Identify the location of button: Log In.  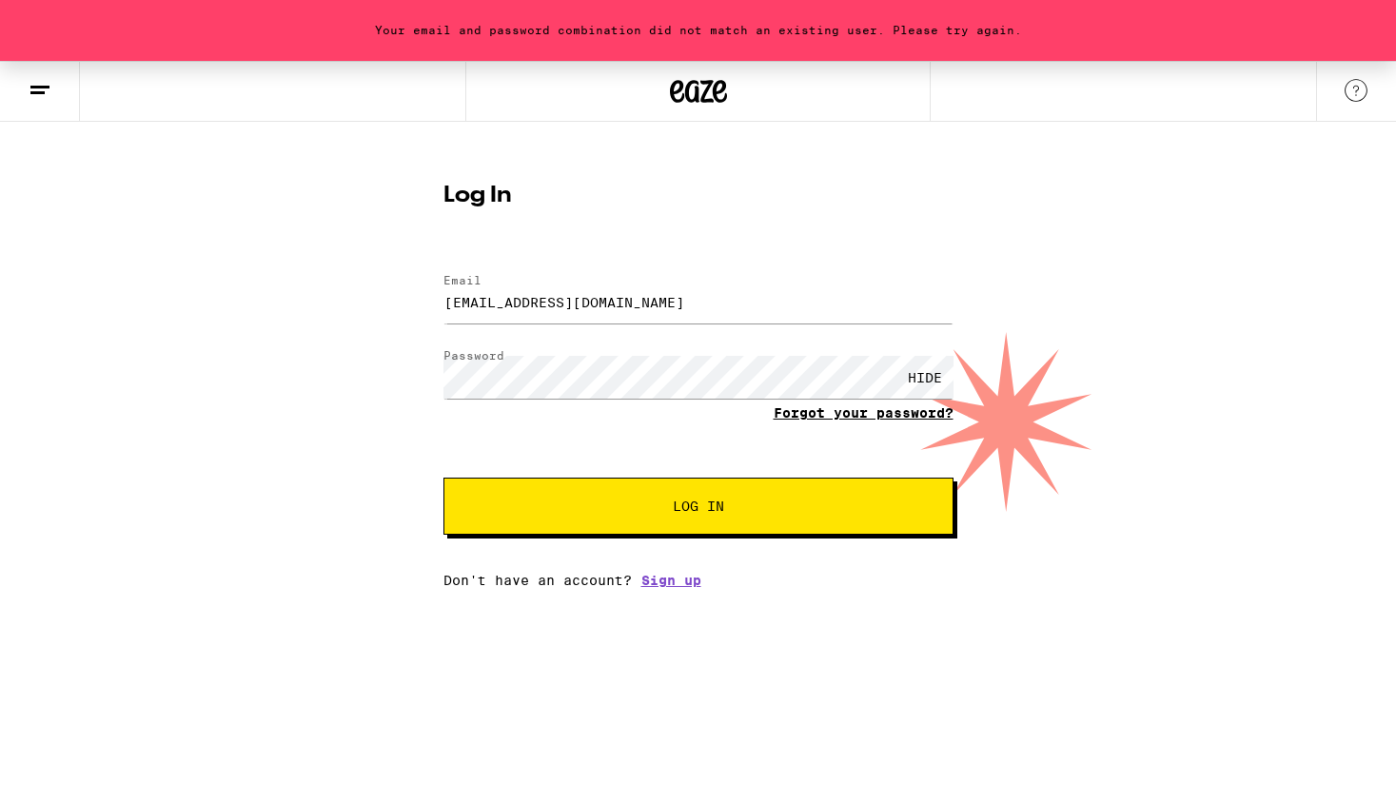
(698, 506).